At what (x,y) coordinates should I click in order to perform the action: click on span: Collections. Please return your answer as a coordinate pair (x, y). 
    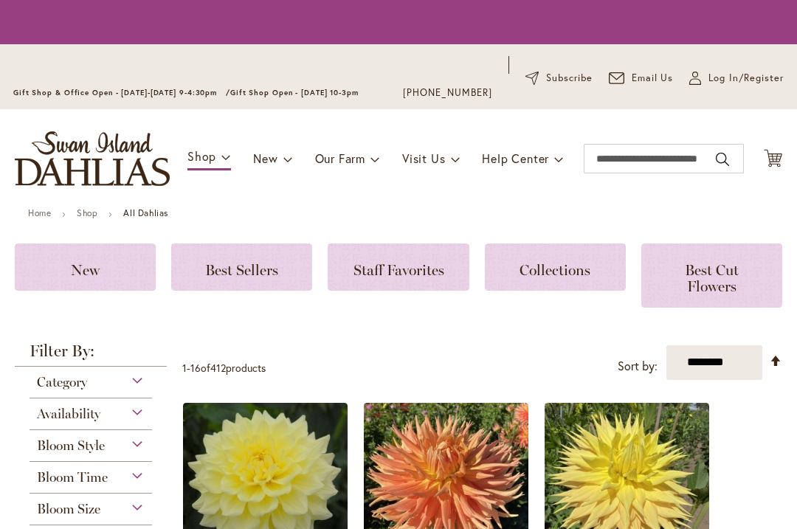
    Looking at the image, I should click on (555, 270).